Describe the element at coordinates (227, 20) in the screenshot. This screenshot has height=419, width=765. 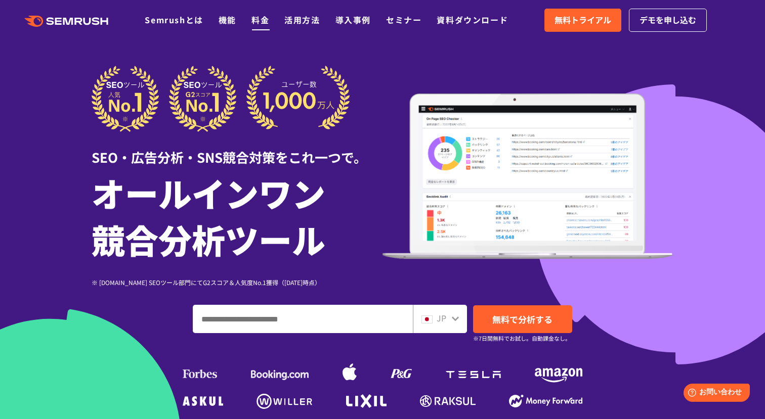
I see `a: 機能` at that location.